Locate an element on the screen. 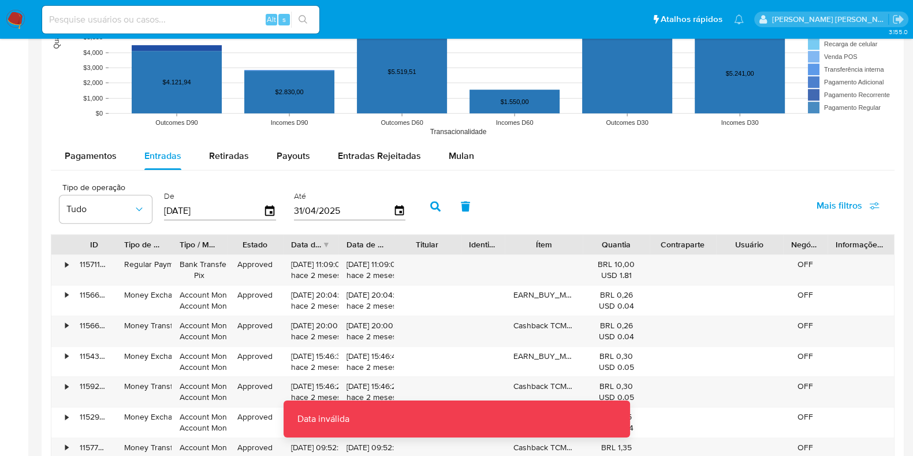  a: Sair is located at coordinates (898, 19).